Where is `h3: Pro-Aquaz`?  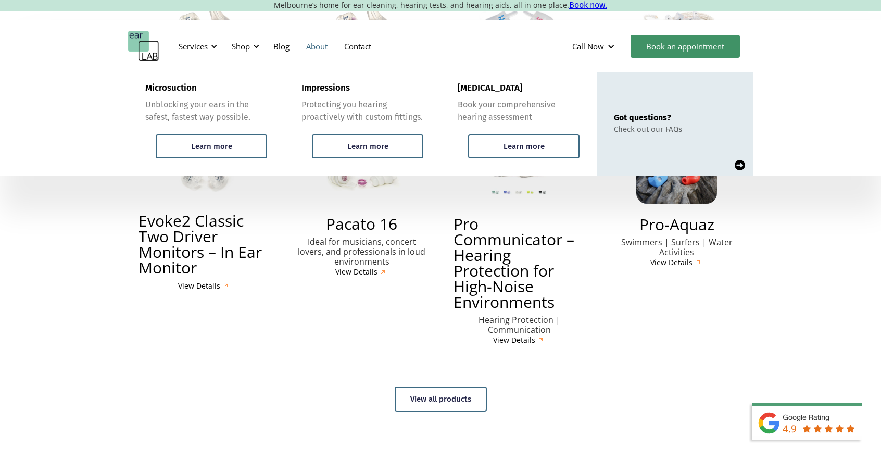 h3: Pro-Aquaz is located at coordinates (677, 224).